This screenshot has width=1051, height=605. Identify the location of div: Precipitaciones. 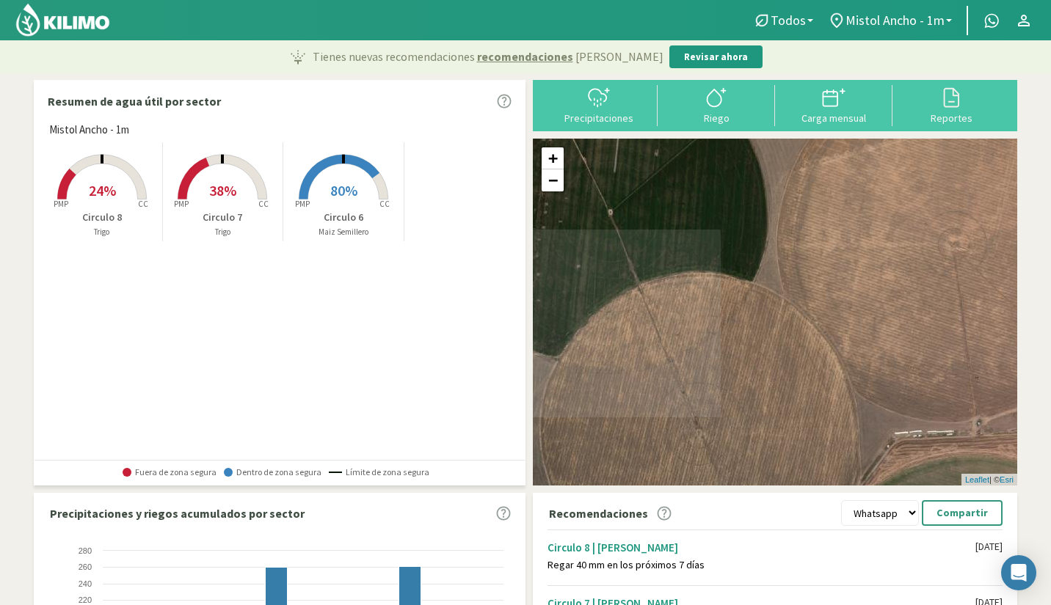
(599, 118).